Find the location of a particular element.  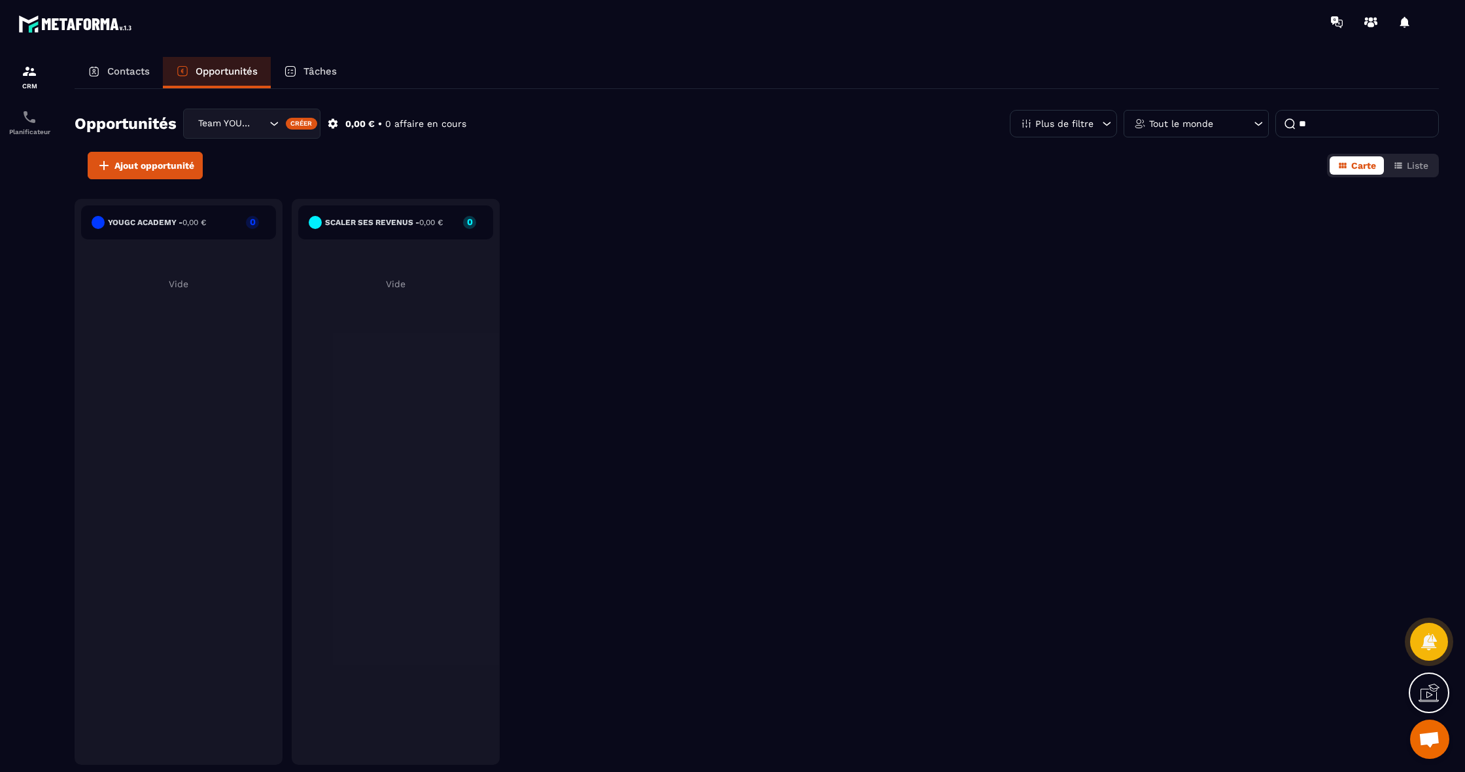

img: formation is located at coordinates (29, 71).